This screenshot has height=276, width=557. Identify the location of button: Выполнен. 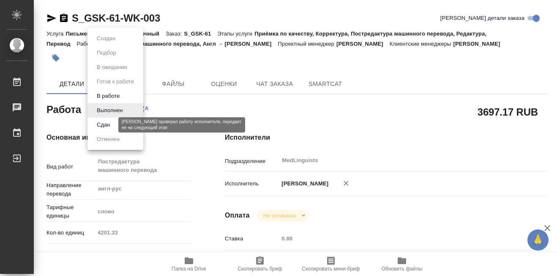
(110, 110).